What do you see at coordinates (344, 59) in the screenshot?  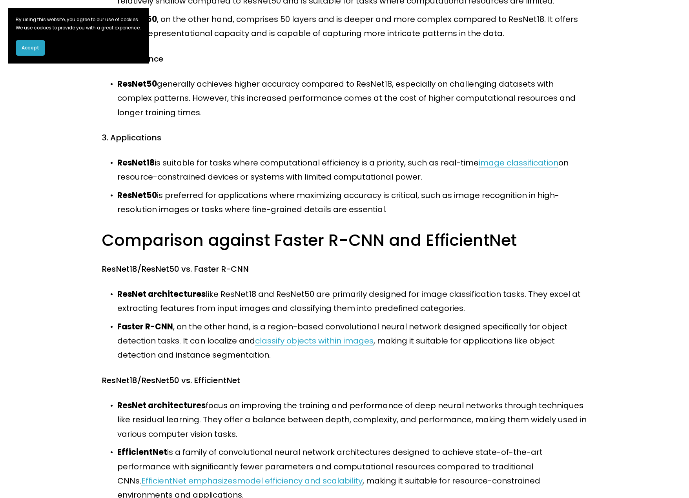 I see `h4: 2. Performance` at bounding box center [344, 59].